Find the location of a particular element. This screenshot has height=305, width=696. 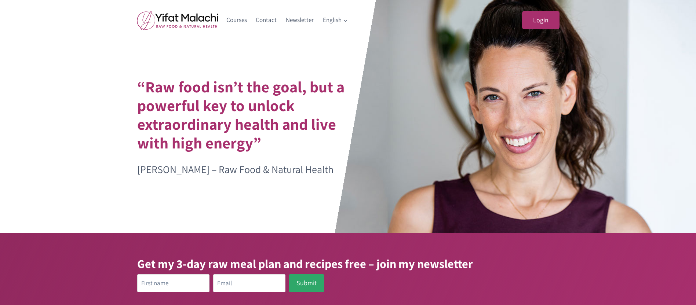

nav: Primary is located at coordinates (287, 20).